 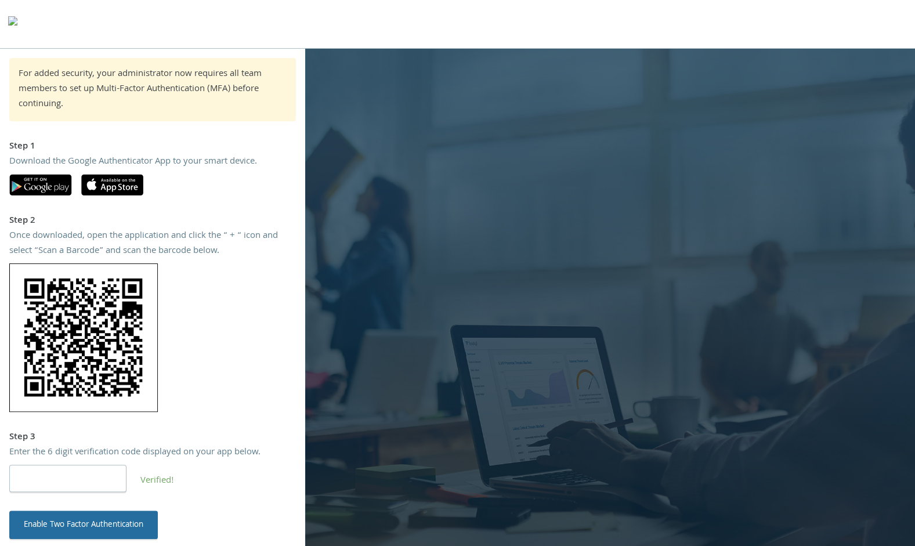 What do you see at coordinates (84, 525) in the screenshot?
I see `button: Enable Two Factor Authentication` at bounding box center [84, 525].